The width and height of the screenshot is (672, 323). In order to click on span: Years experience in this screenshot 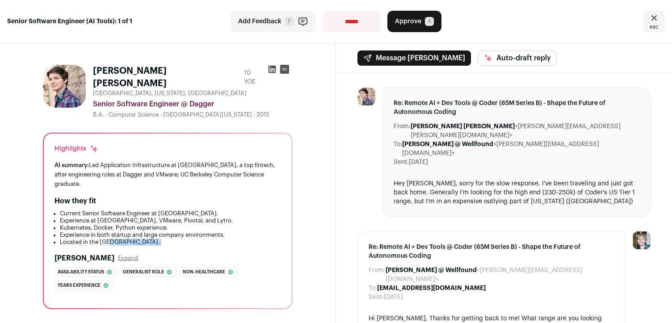, I will do `click(79, 285)`.